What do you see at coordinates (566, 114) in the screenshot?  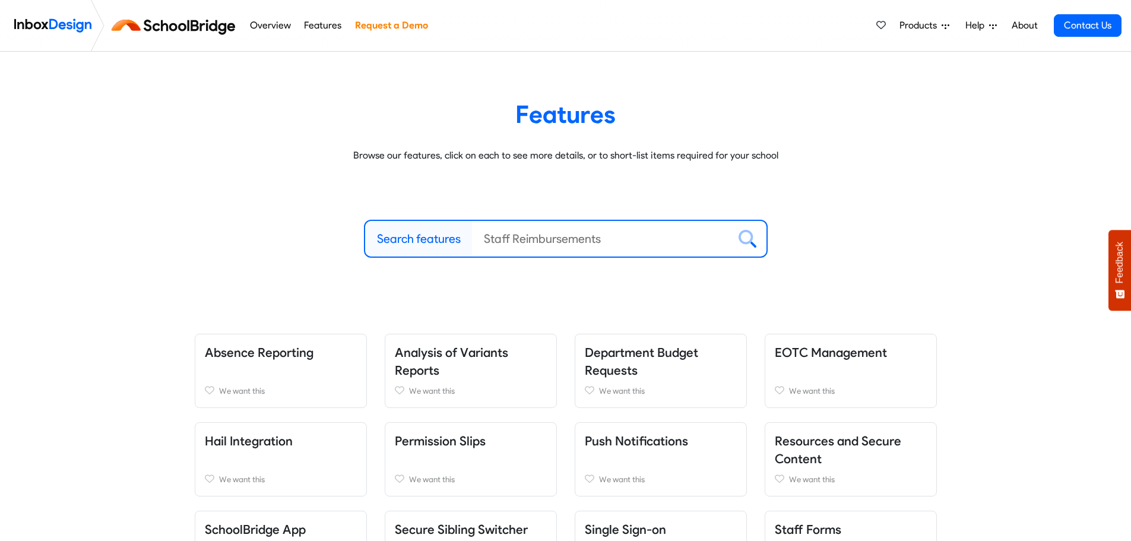 I see `heading: Features` at bounding box center [566, 114].